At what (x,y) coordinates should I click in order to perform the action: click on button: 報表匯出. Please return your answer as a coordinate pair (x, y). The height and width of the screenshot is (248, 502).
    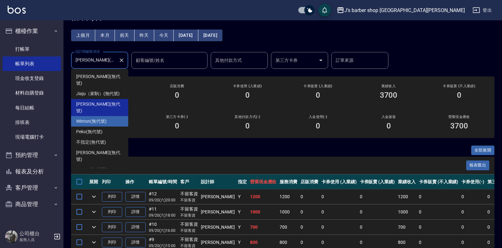
    Looking at the image, I should click on (478, 165).